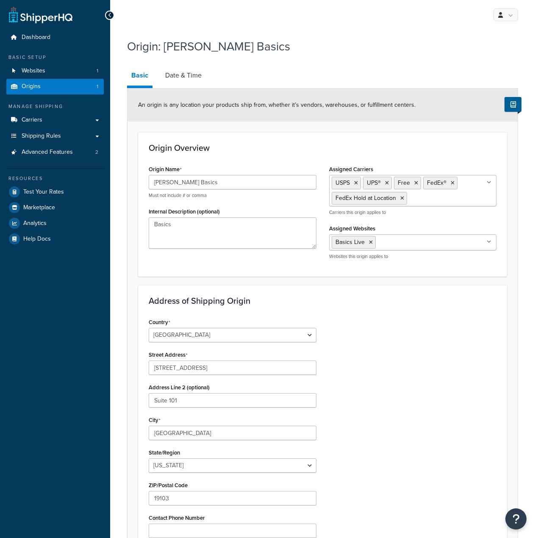 The image size is (535, 538). What do you see at coordinates (33, 71) in the screenshot?
I see `span: Websites` at bounding box center [33, 71].